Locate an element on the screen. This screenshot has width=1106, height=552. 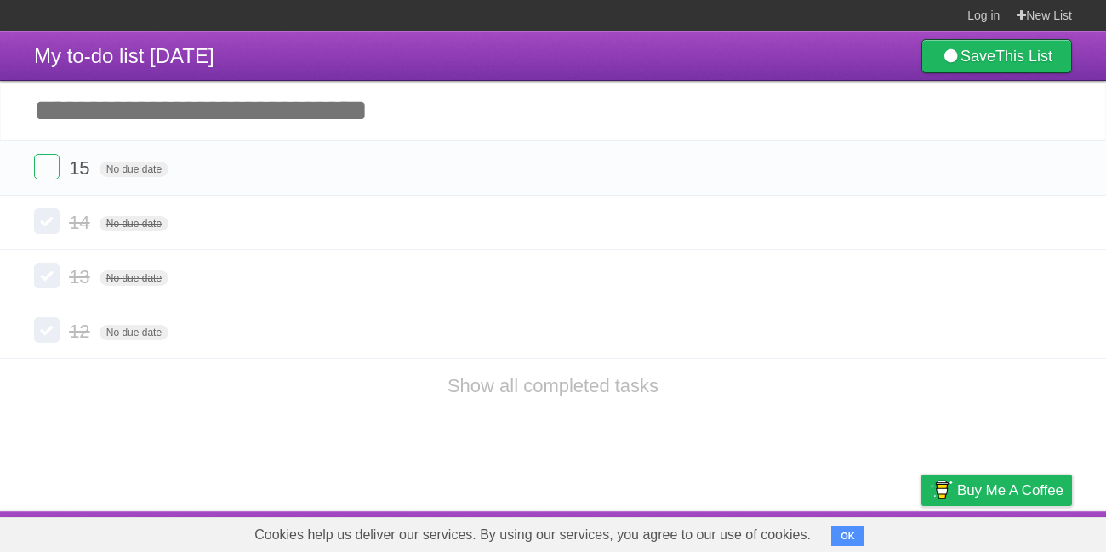
a: Suggest a feature is located at coordinates (1018, 532).